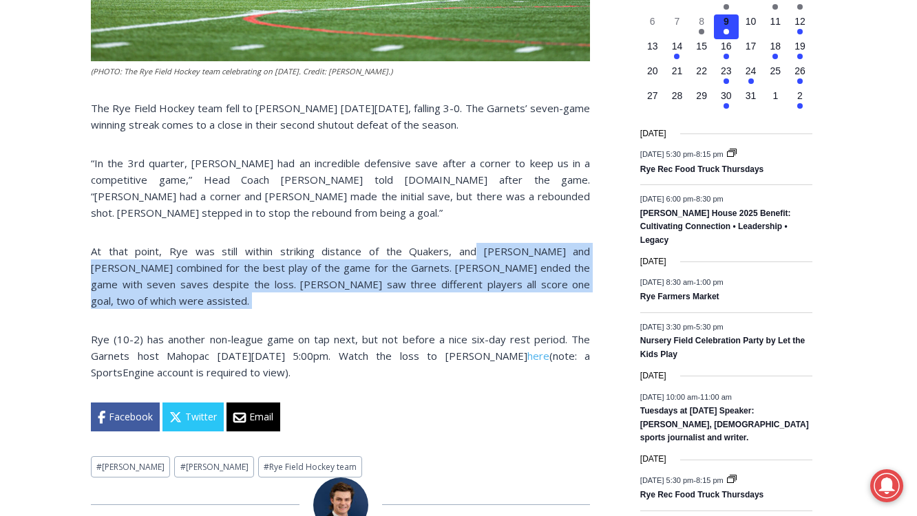  Describe the element at coordinates (800, 27) in the screenshot. I see `button: 12 Has events` at that location.